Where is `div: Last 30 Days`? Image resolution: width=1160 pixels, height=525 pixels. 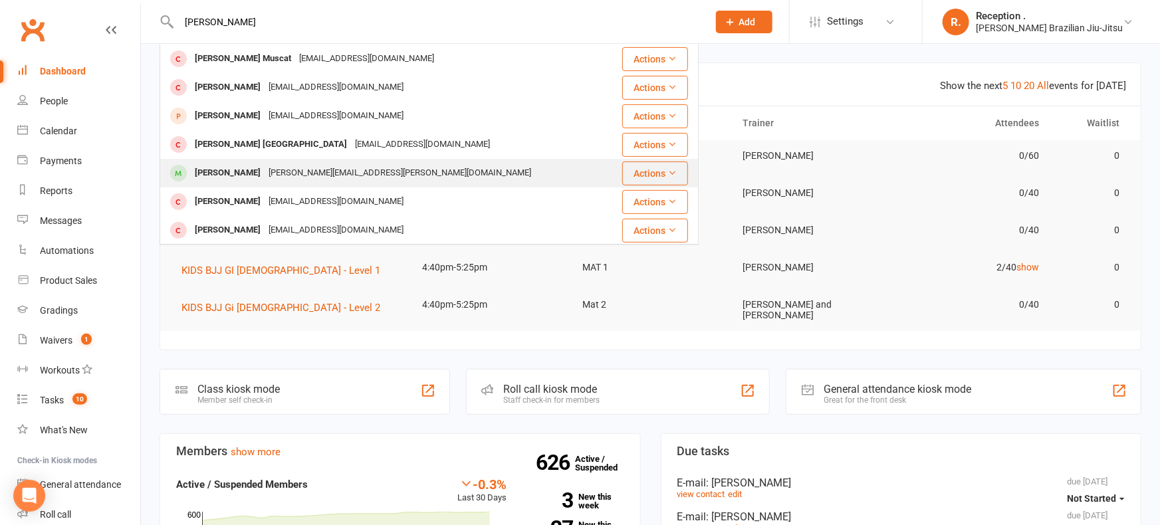
div: Last 30 Days is located at coordinates (483, 491).